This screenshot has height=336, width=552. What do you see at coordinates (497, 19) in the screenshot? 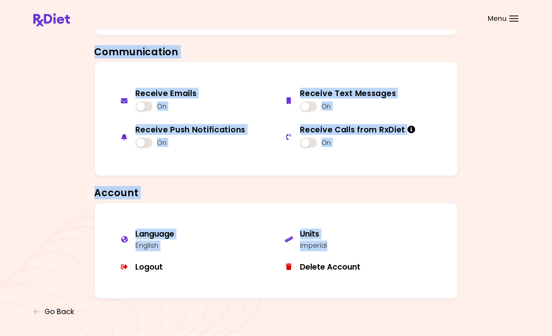
I see `span: Menu` at bounding box center [497, 19].